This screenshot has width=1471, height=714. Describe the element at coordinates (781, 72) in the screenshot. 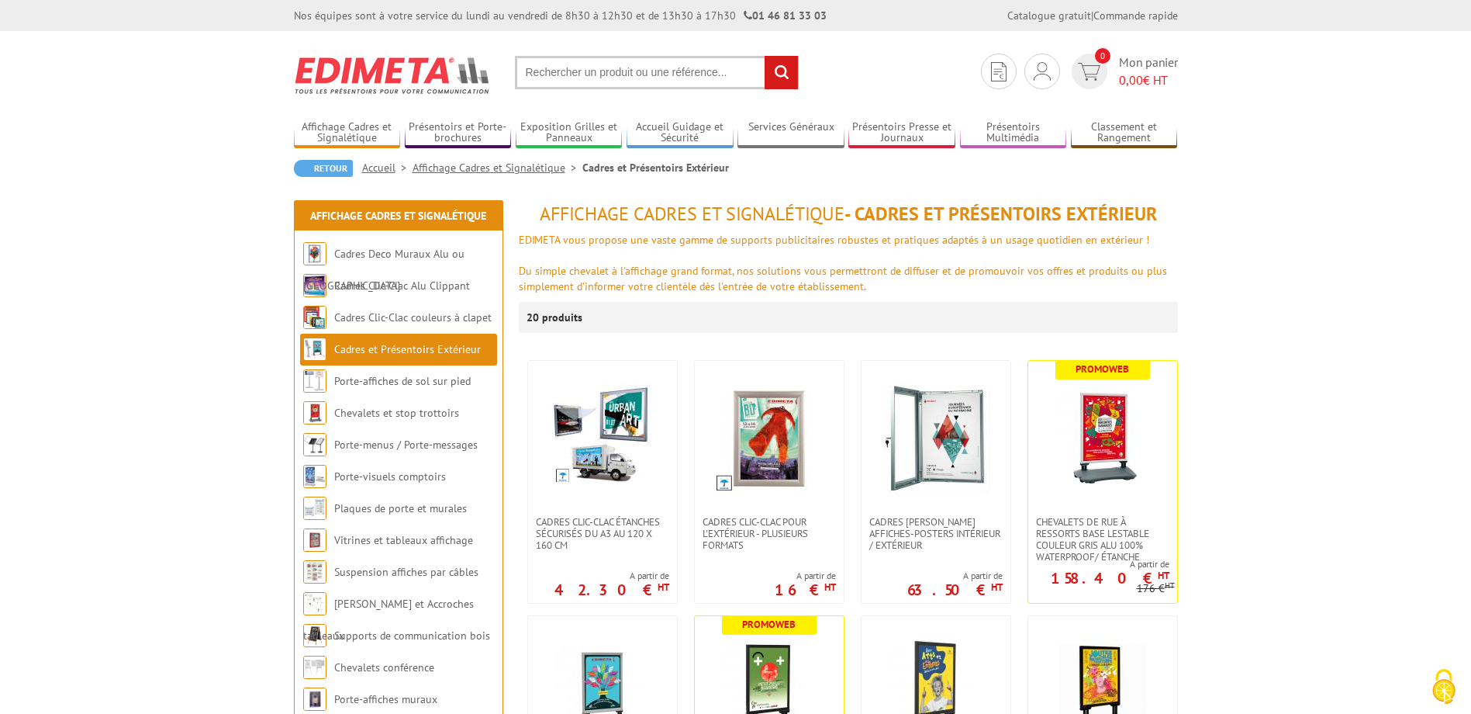

I see `input: rechercher` at that location.